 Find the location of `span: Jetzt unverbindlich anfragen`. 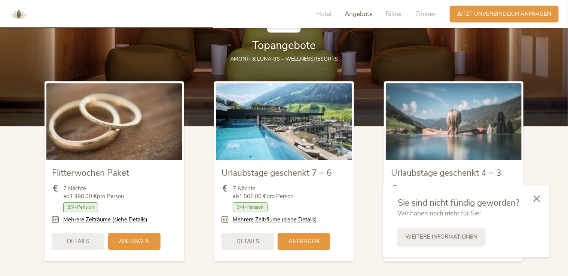

span: Jetzt unverbindlich anfragen is located at coordinates (504, 14).